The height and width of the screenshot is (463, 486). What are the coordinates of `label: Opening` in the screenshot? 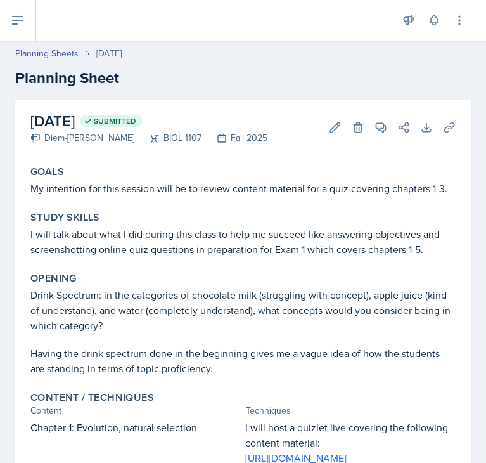 It's located at (53, 278).